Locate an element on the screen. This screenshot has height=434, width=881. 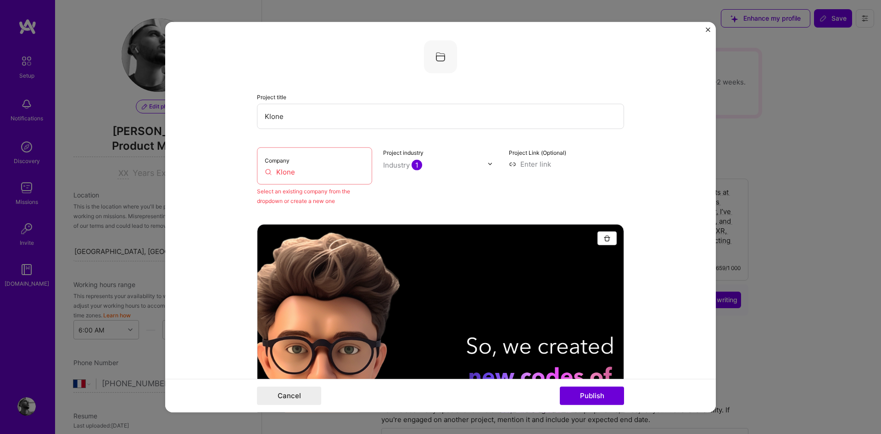
img: drop icon is located at coordinates (490, 164).